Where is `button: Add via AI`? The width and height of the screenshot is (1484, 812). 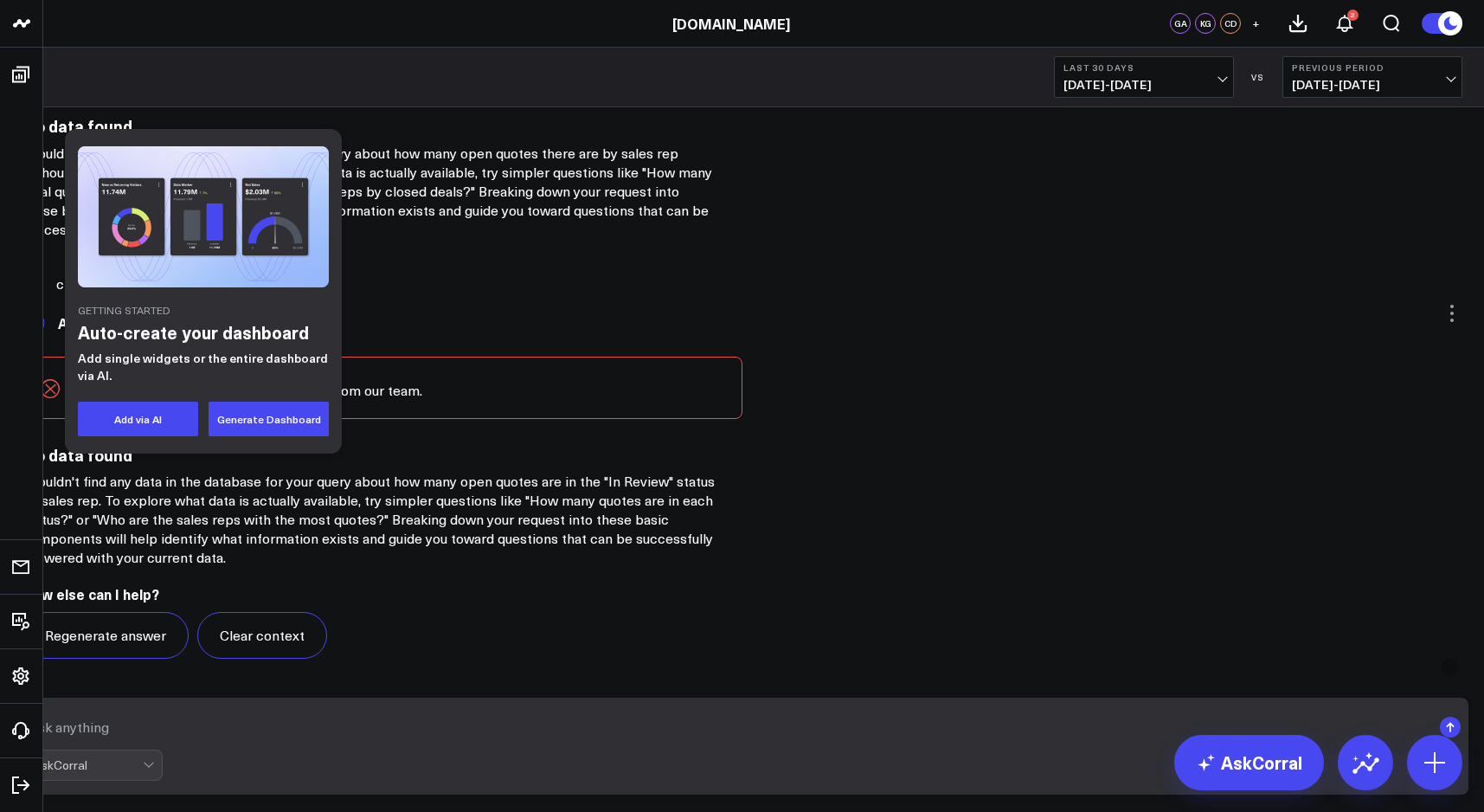
button: Add via AI is located at coordinates (137, 419).